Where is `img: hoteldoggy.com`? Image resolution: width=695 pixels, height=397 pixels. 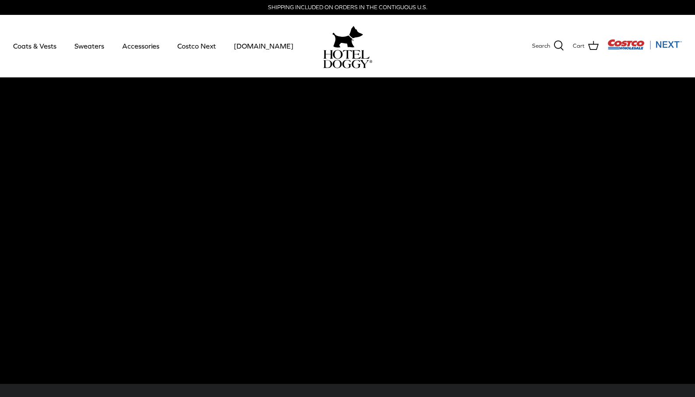 img: hoteldoggy.com is located at coordinates (348, 37).